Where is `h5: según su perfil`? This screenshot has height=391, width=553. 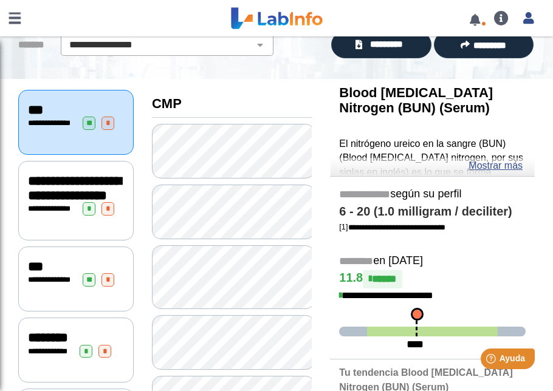
h5: según su perfil is located at coordinates (432, 194).